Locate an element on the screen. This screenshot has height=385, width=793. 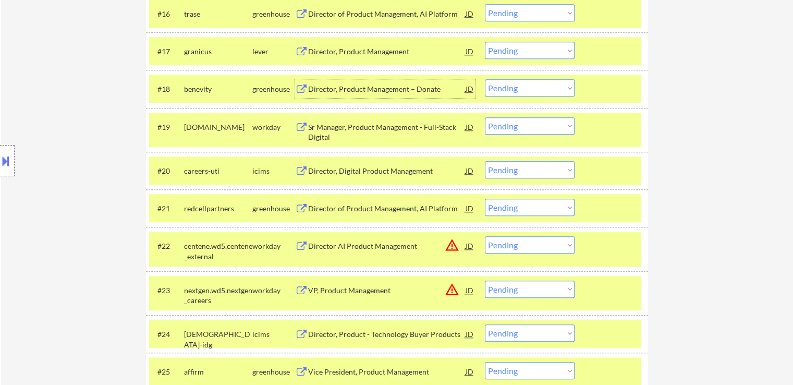
div: Vice President, Product Management is located at coordinates (387, 372).